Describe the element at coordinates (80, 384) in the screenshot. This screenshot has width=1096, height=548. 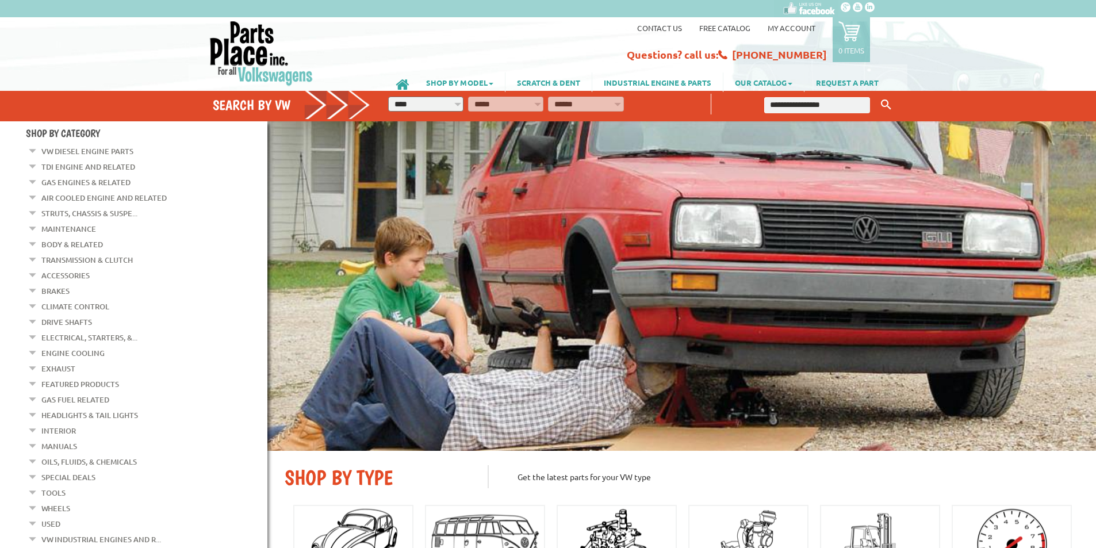
I see `a: Featured Products` at that location.